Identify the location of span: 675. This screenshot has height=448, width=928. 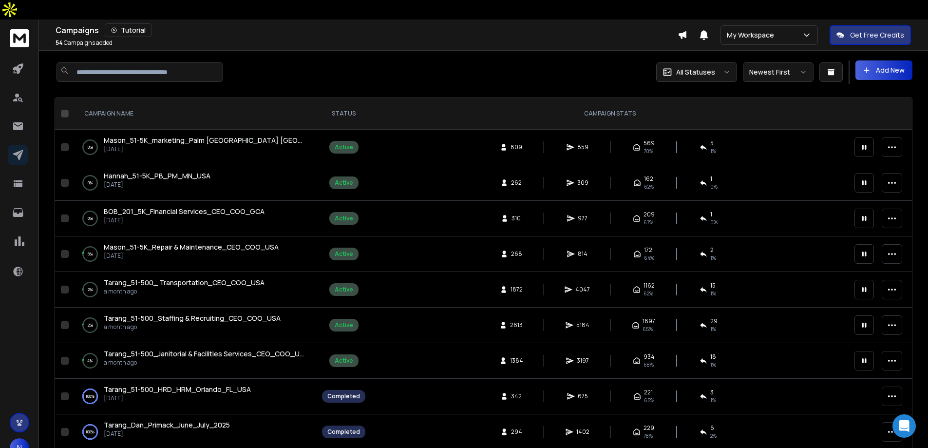
(583, 396).